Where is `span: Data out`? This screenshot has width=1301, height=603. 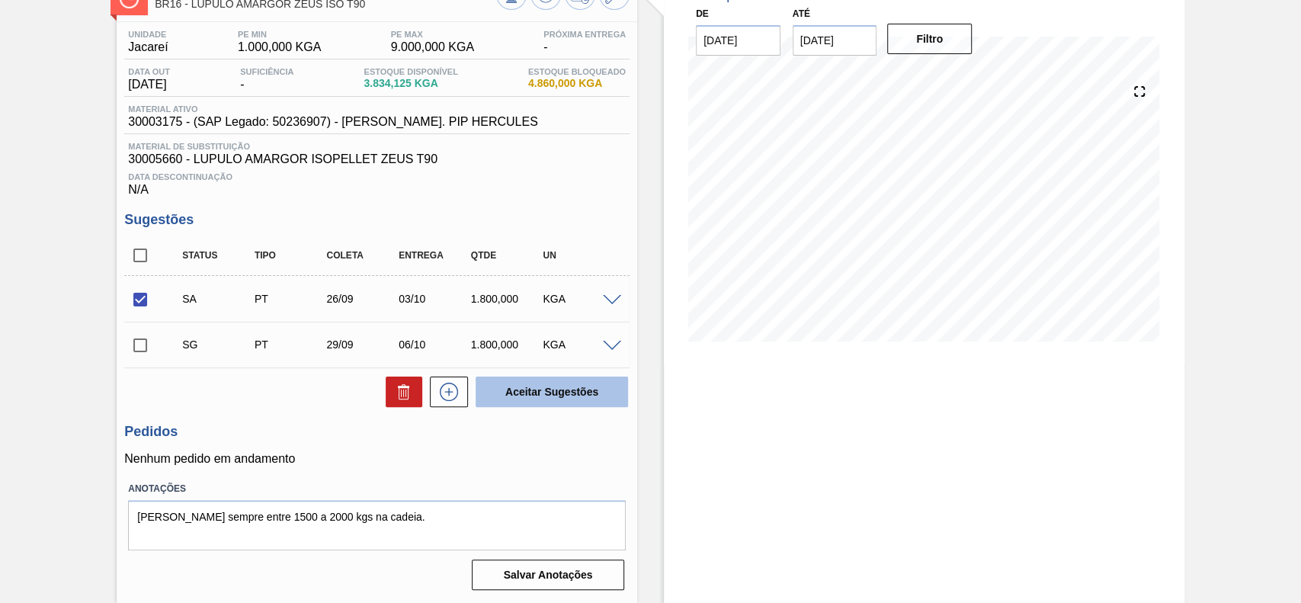
span: Data out is located at coordinates (149, 72).